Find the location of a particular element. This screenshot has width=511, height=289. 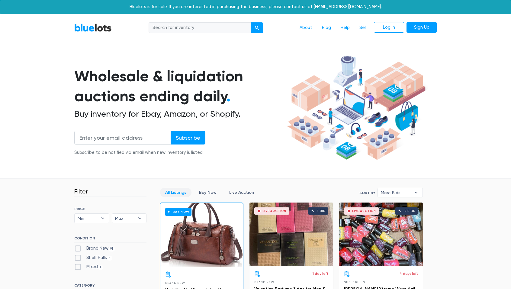

input: Search for inventory is located at coordinates (200, 28).